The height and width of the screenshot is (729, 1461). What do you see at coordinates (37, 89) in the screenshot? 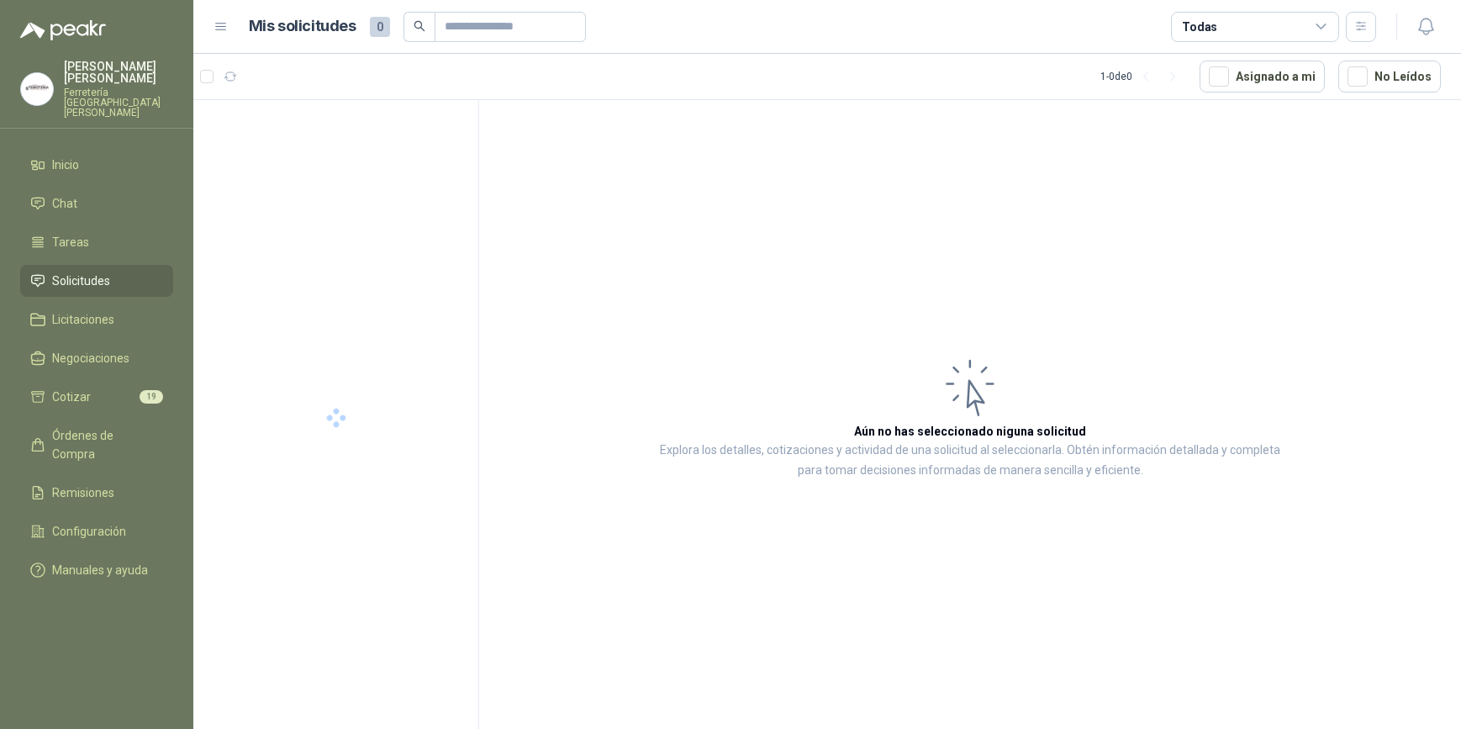
I see `img: Company Logo` at bounding box center [37, 89].